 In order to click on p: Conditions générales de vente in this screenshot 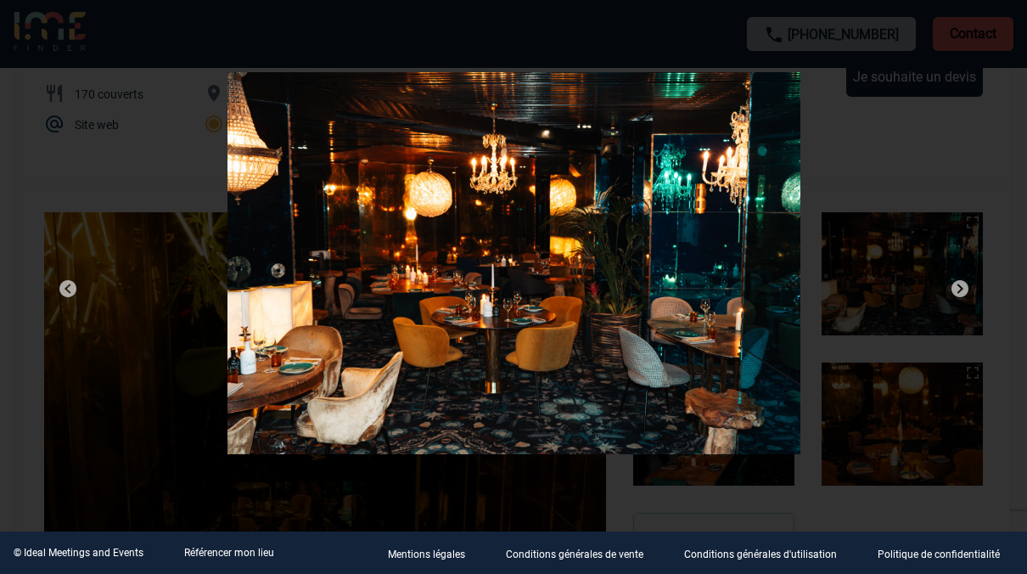, I will do `click(575, 554)`.